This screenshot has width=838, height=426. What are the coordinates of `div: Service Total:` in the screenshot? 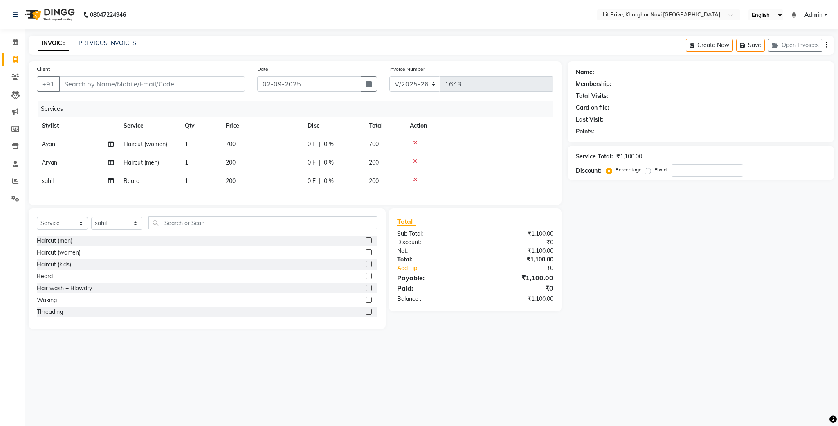 It's located at (594, 156).